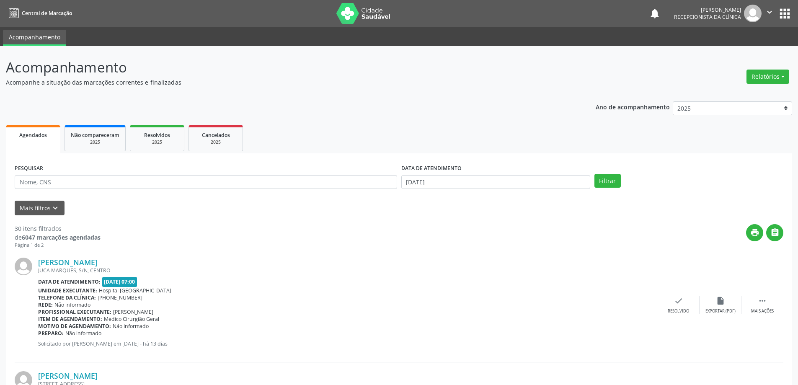 The image size is (798, 385). I want to click on b: Data de atendimento:, so click(69, 282).